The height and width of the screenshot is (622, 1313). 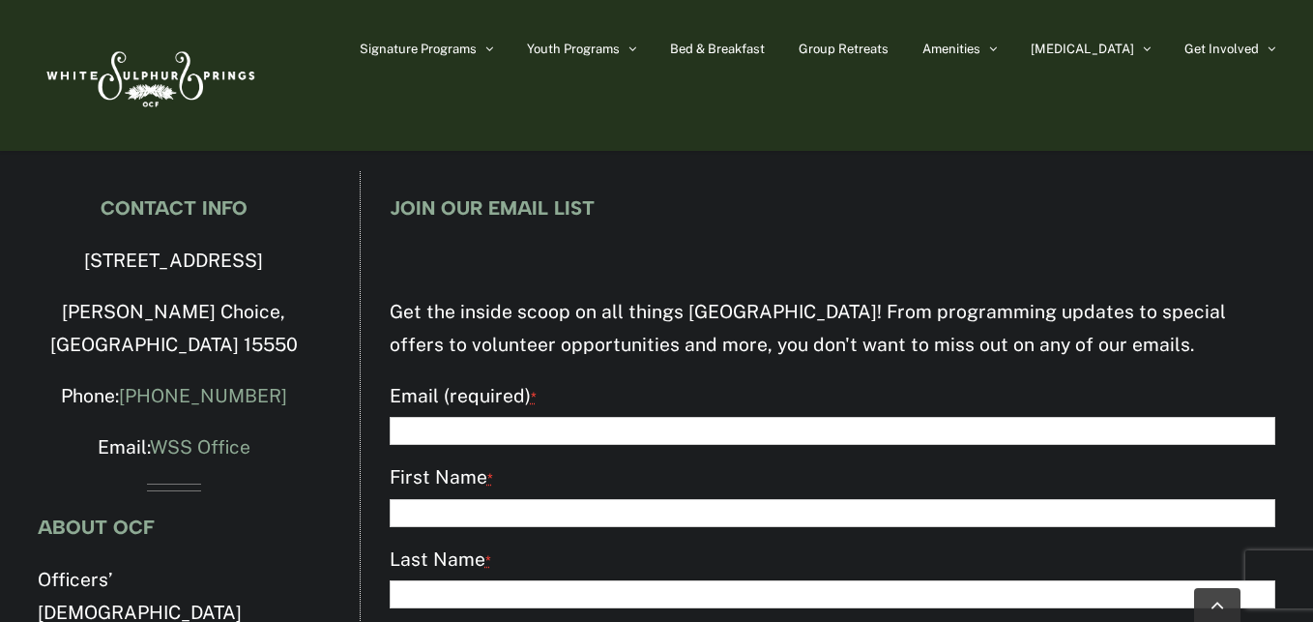 What do you see at coordinates (843, 48) in the screenshot?
I see `span: Group Retreats` at bounding box center [843, 48].